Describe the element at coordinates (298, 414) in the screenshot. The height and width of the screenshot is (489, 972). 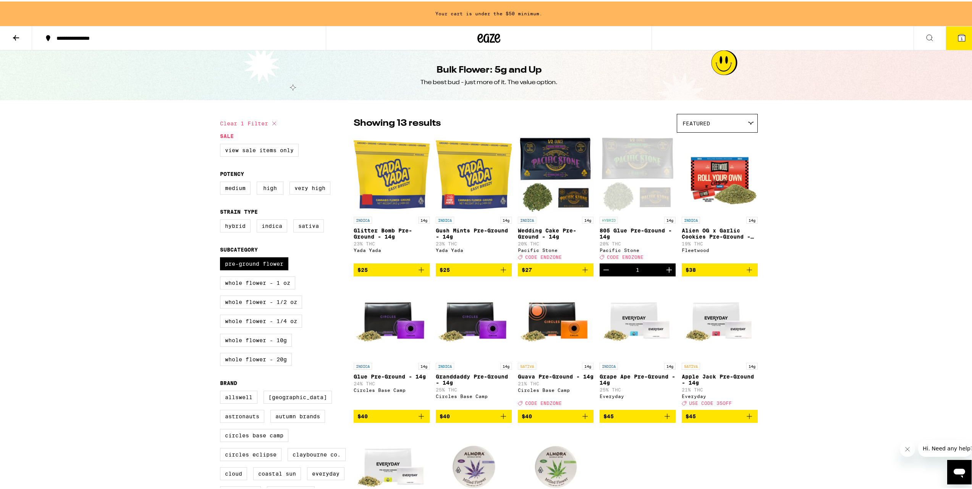
I see `label: Autumn Brands` at that location.